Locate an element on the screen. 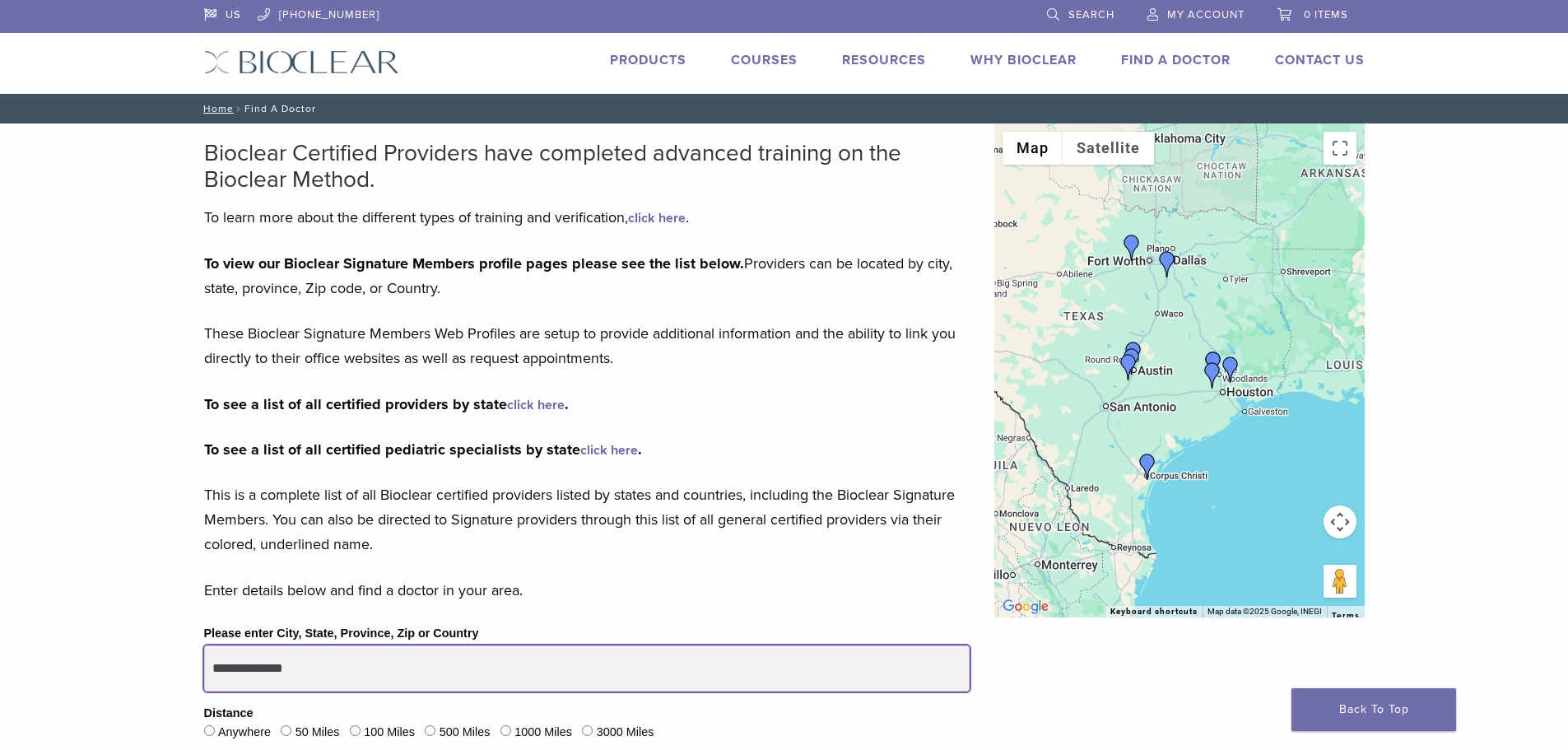 The width and height of the screenshot is (1568, 750). span: My Account is located at coordinates (1206, 15).